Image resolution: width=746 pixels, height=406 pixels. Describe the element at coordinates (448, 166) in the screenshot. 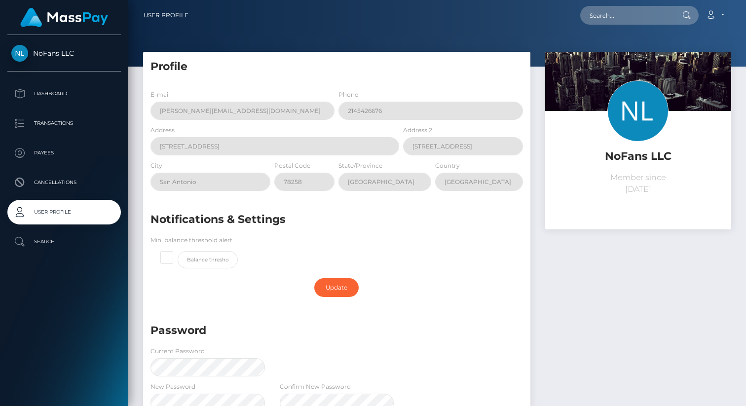

I see `label: Country` at that location.